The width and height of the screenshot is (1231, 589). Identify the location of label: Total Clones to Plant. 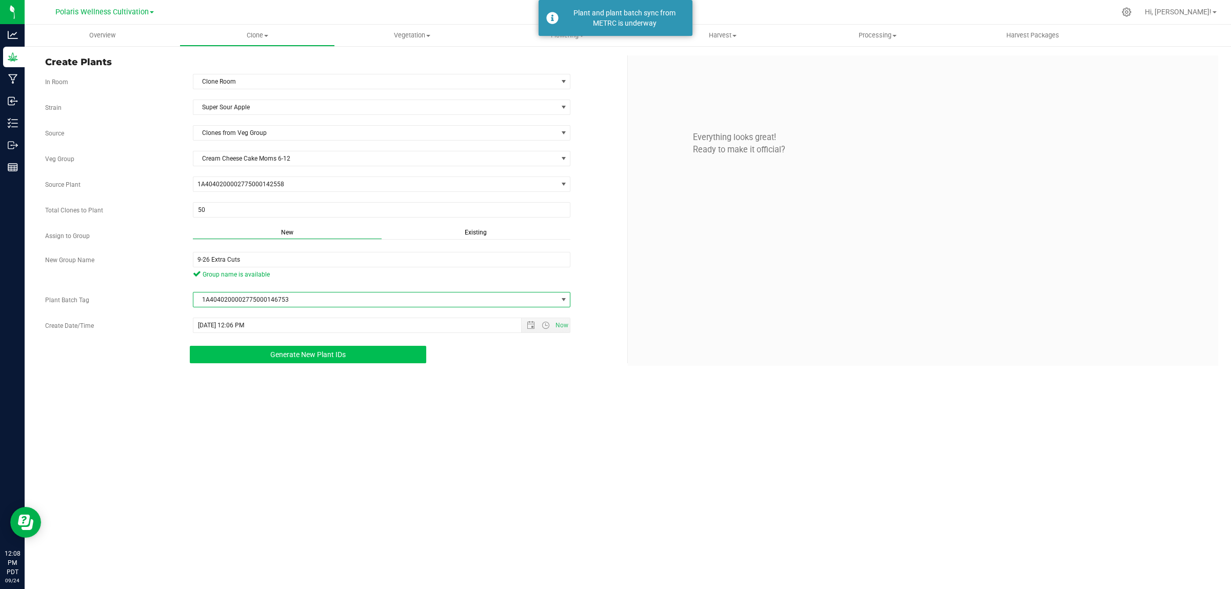
(111, 210).